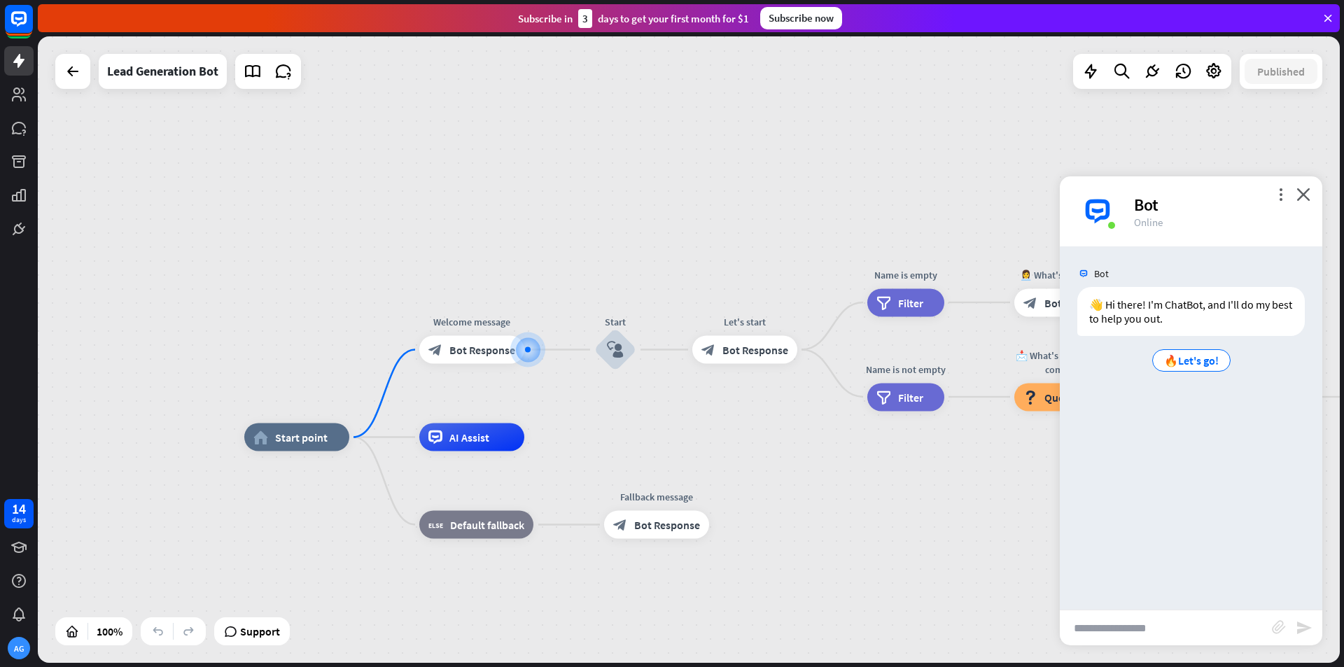  What do you see at coordinates (615, 322) in the screenshot?
I see `div: Start` at bounding box center [615, 322].